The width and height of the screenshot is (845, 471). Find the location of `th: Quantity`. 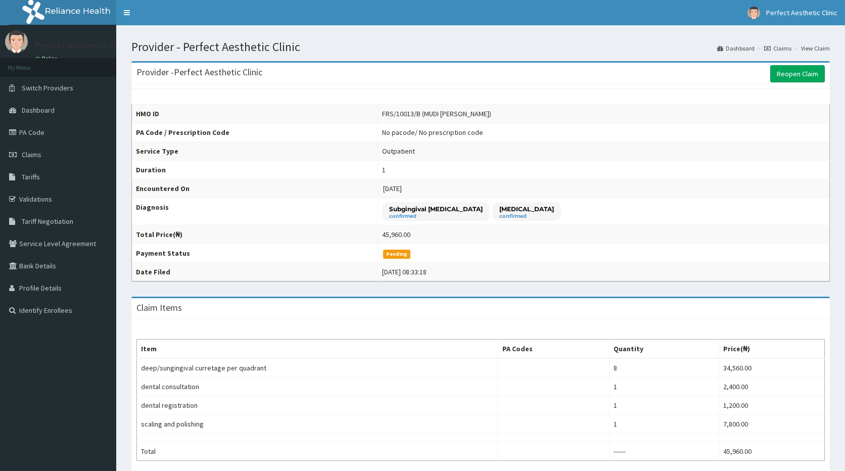

th: Quantity is located at coordinates (664, 349).